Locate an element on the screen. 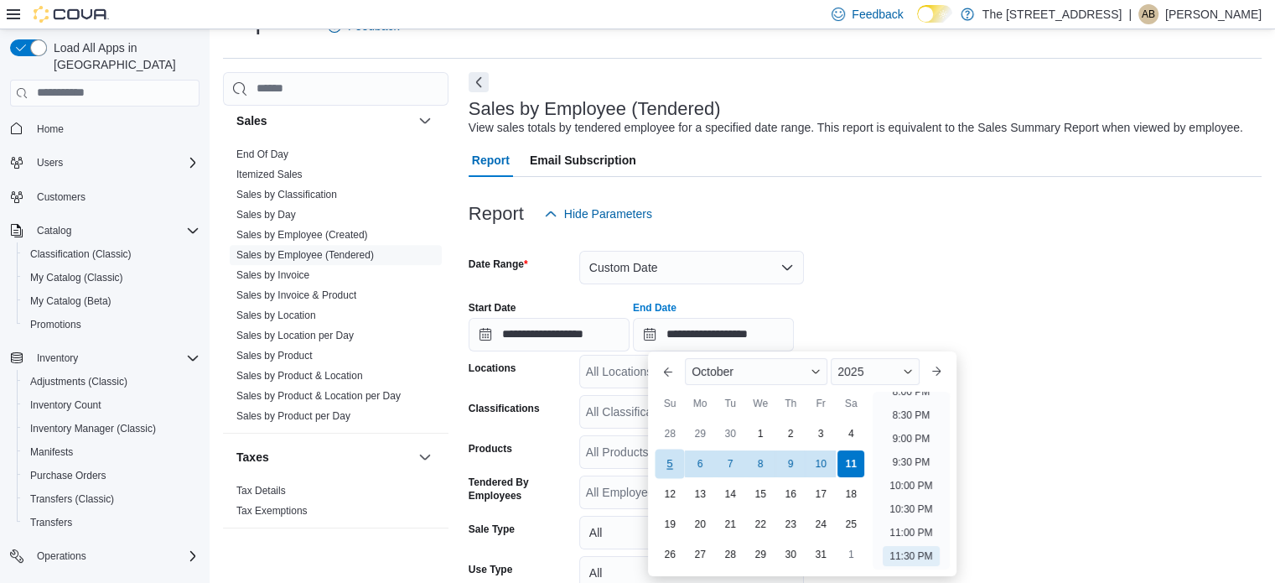 The height and width of the screenshot is (583, 1275). span: AB is located at coordinates (1148, 14).